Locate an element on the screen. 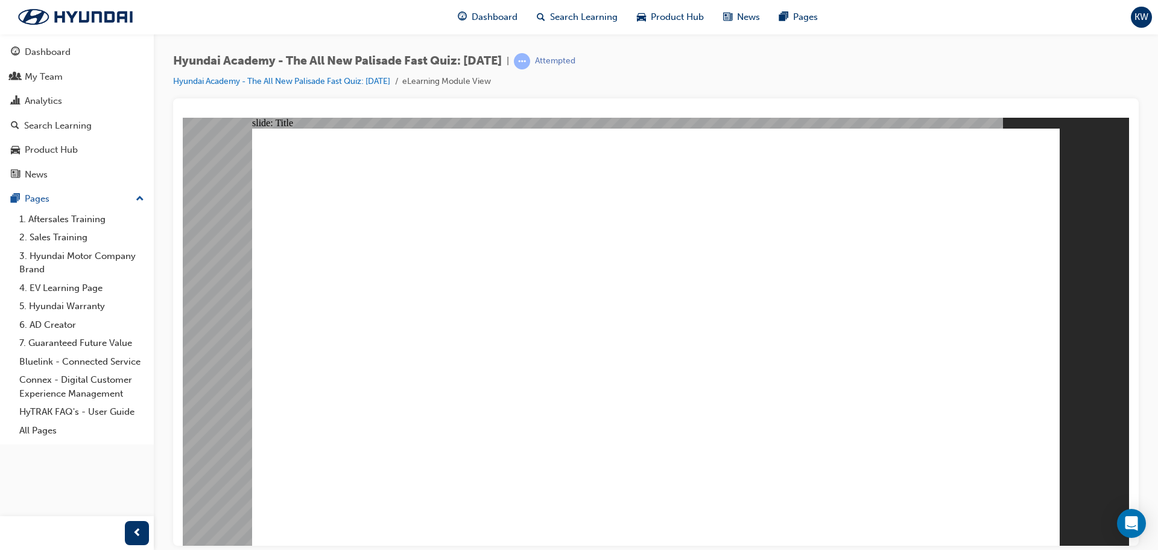  span: chart-icon is located at coordinates (15, 101).